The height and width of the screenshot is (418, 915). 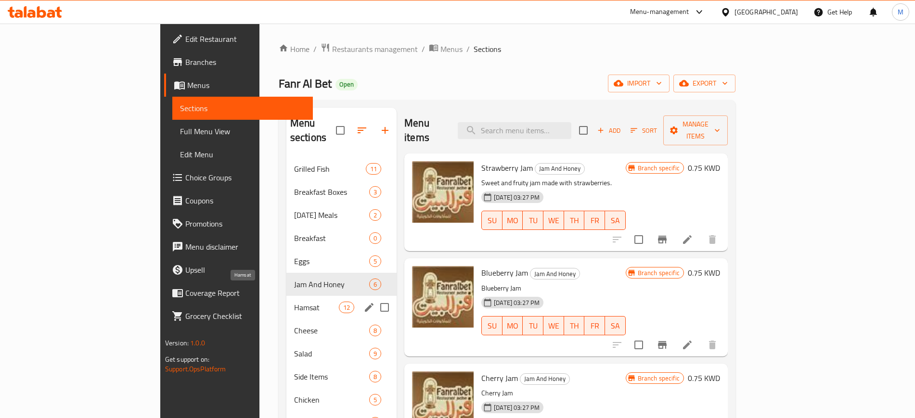 I want to click on span: Cheese, so click(x=331, y=331).